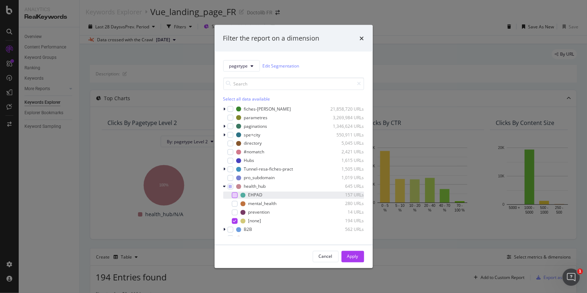 The height and width of the screenshot is (293, 587). What do you see at coordinates (293, 98) in the screenshot?
I see `div: Select all data available` at bounding box center [293, 98].